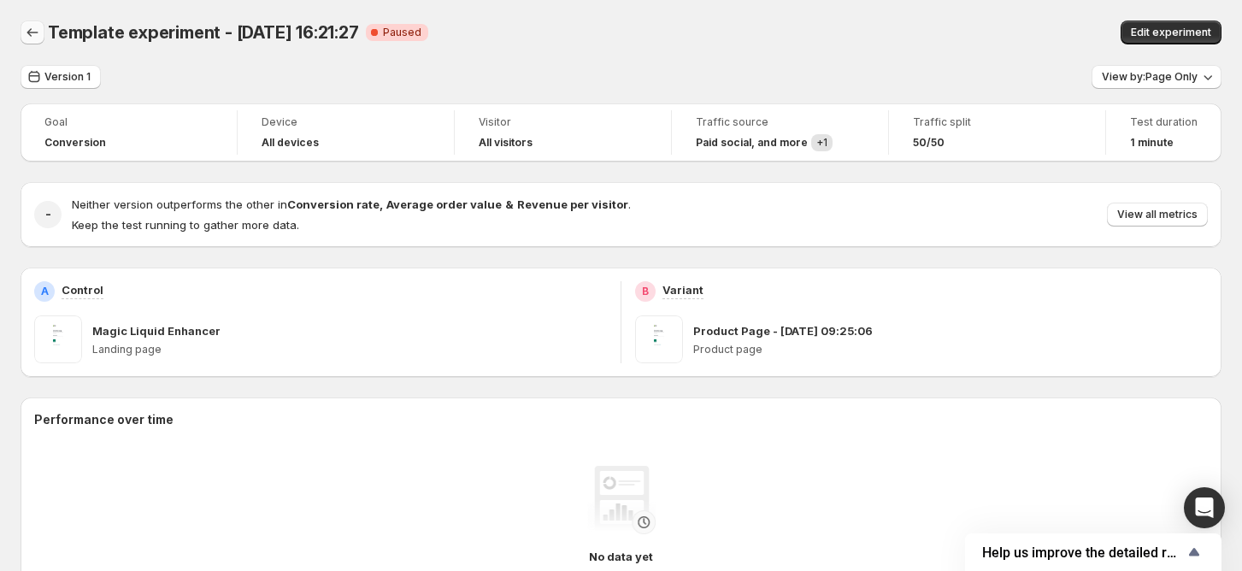 The width and height of the screenshot is (1242, 571). Describe the element at coordinates (82, 290) in the screenshot. I see `p: Control` at that location.